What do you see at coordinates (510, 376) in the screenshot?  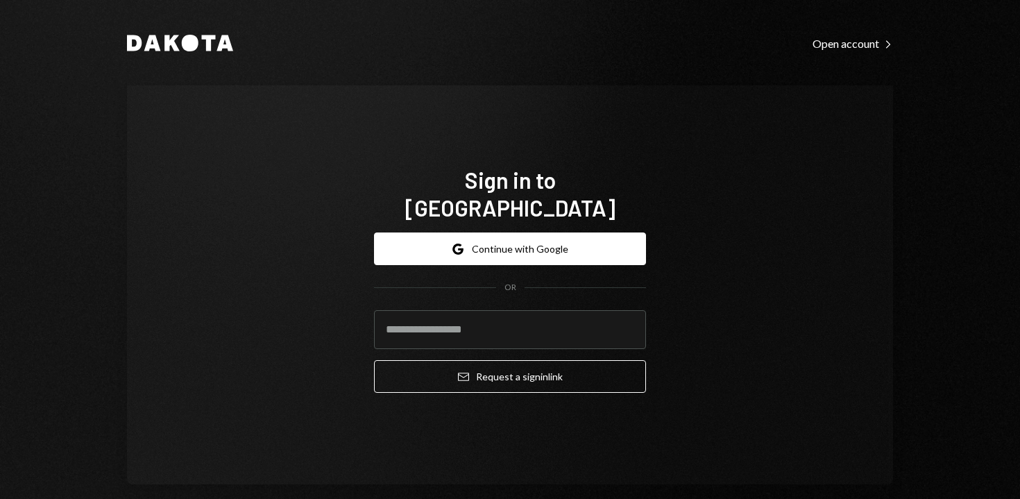 I see `button: Request a signinlink` at bounding box center [510, 376].